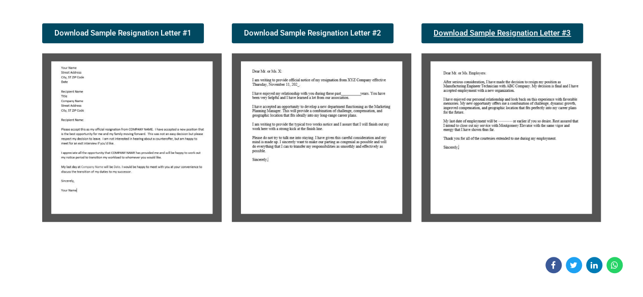  What do you see at coordinates (502, 33) in the screenshot?
I see `span: Download Sample Resignation Letter #3` at bounding box center [502, 33].